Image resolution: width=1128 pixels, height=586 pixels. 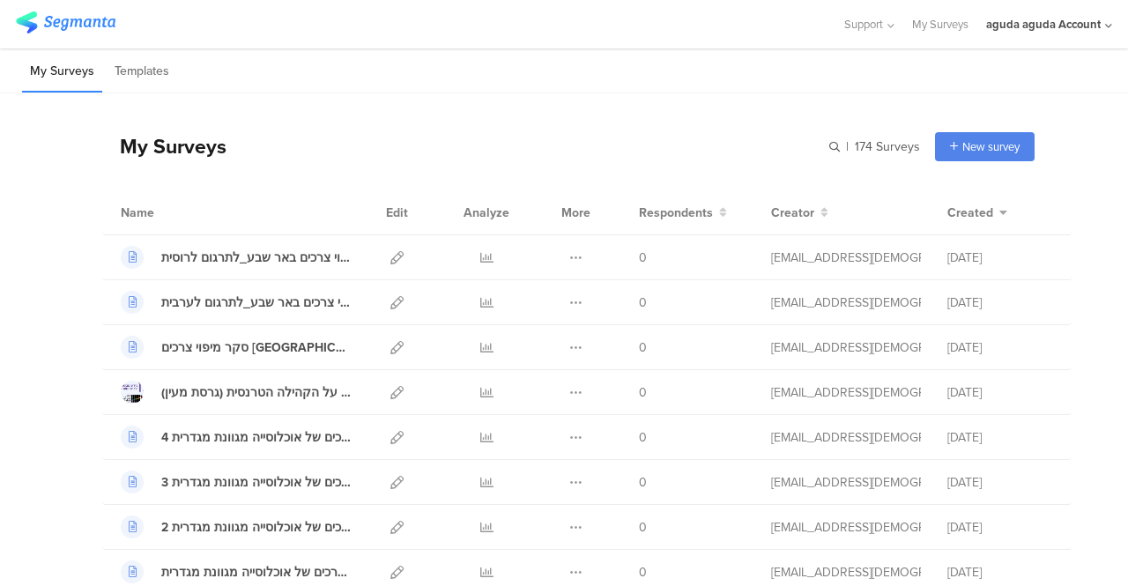 What do you see at coordinates (978, 212) in the screenshot?
I see `button: Created` at bounding box center [978, 212].